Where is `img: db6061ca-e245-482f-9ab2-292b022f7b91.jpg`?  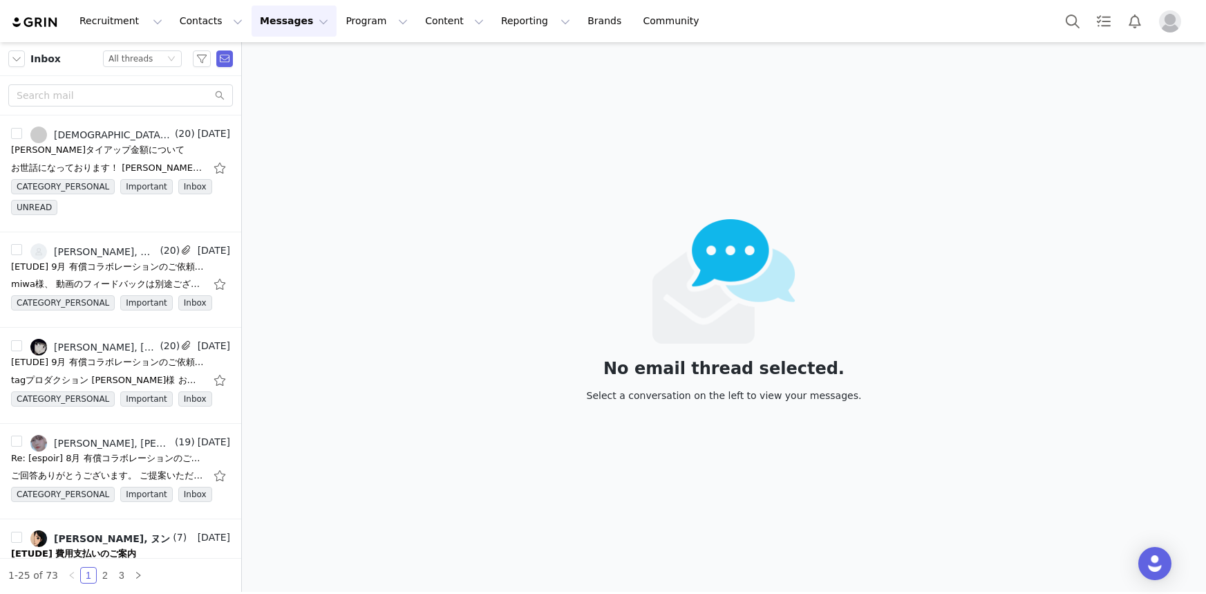
img: db6061ca-e245-482f-9ab2-292b022f7b91.jpg is located at coordinates (39, 539).